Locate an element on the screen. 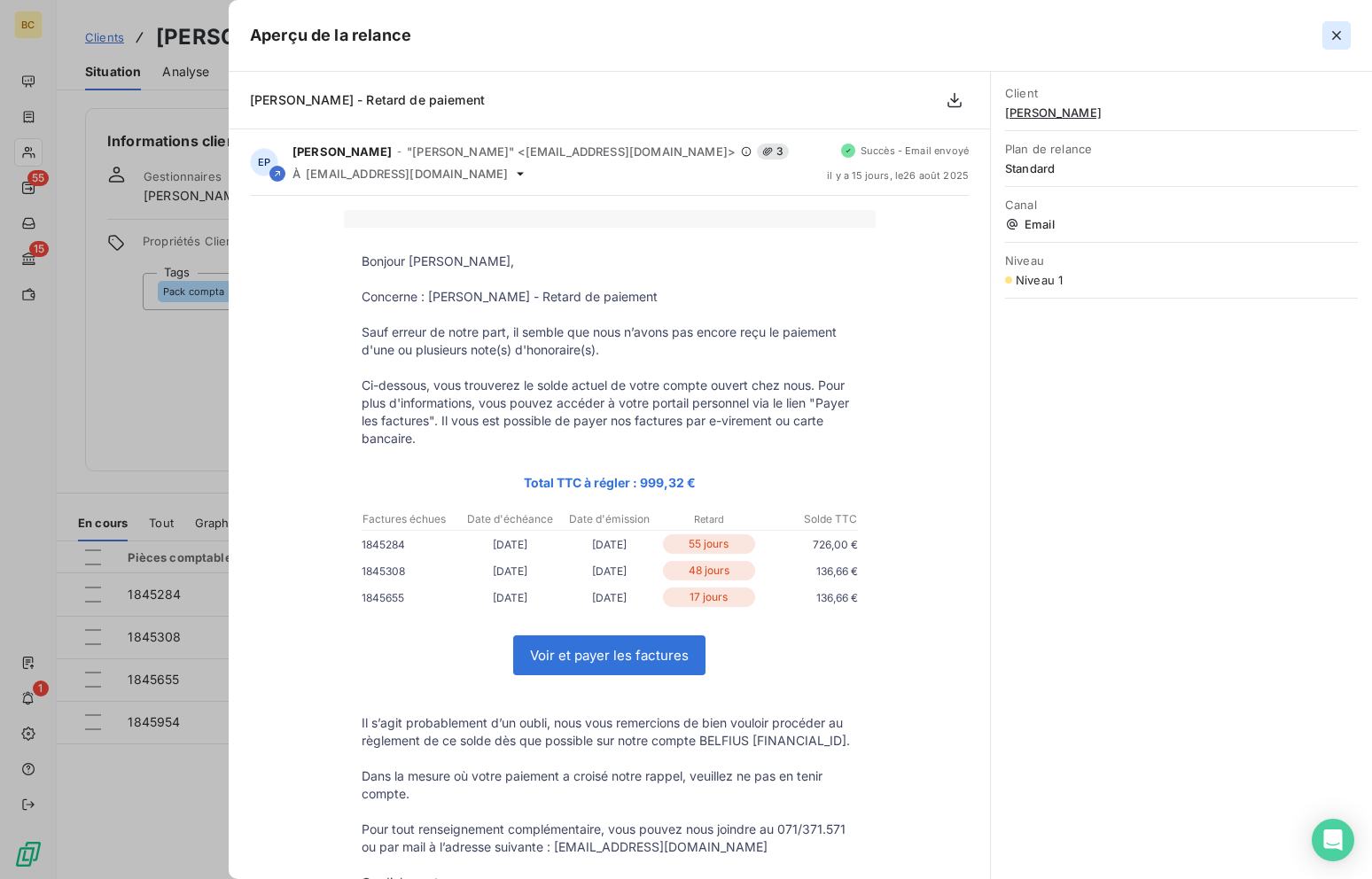 This screenshot has width=1372, height=879. span: À is located at coordinates (296, 174).